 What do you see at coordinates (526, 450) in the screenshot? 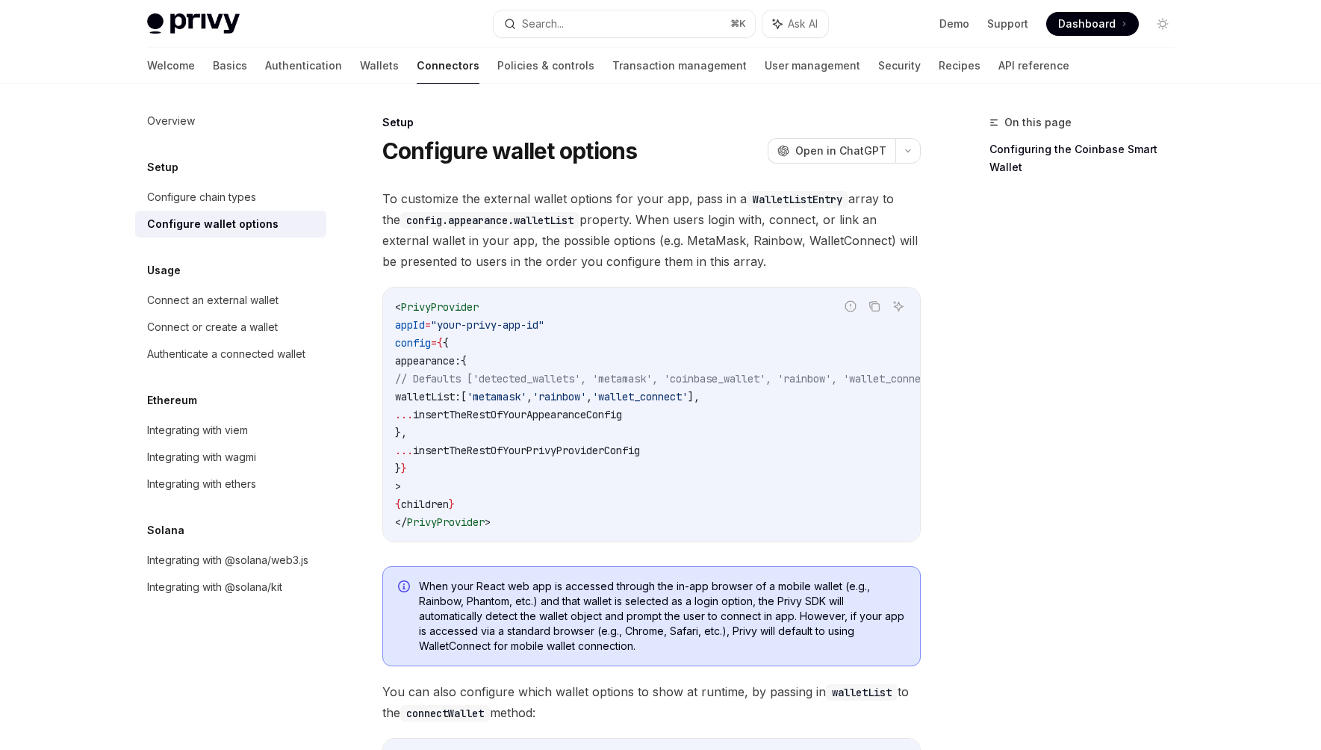
I see `span: insertTheRestOfYourPrivyProviderConfig` at bounding box center [526, 450].